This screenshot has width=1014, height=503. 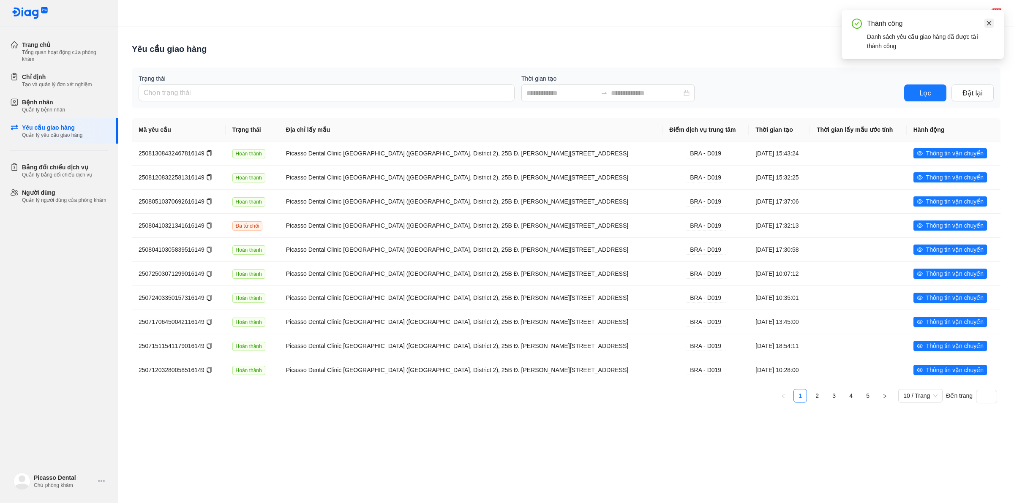 What do you see at coordinates (57, 175) in the screenshot?
I see `div: Quản lý bảng đối chiếu dịch vụ` at bounding box center [57, 175].